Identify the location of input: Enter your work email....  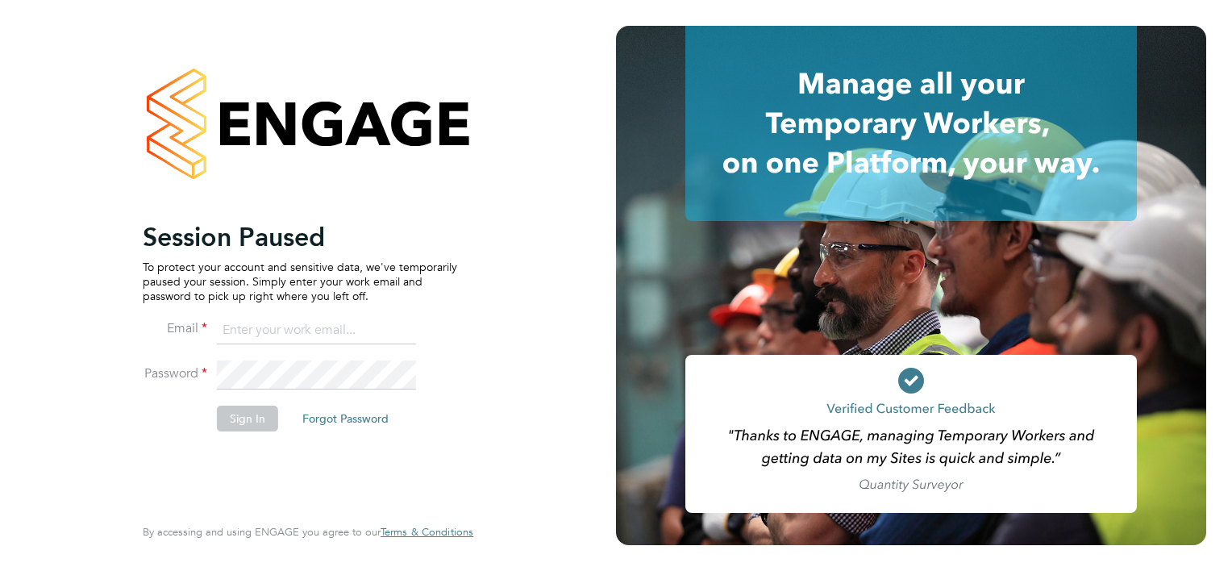
(316, 331).